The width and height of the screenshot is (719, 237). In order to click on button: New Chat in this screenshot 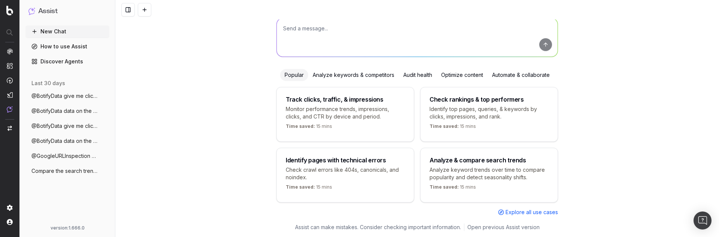, I will do `click(67, 31)`.